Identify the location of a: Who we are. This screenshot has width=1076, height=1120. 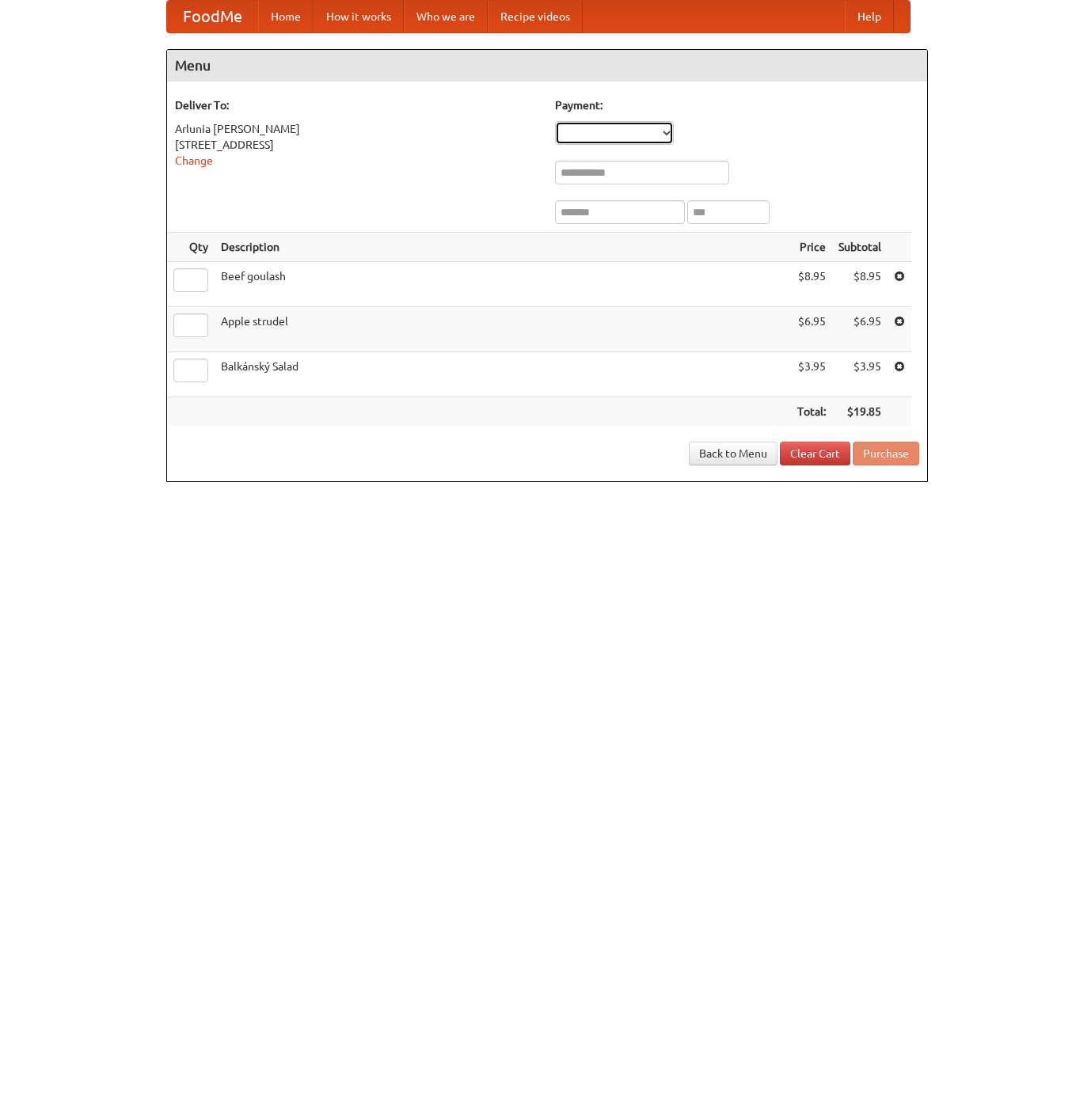
(446, 16).